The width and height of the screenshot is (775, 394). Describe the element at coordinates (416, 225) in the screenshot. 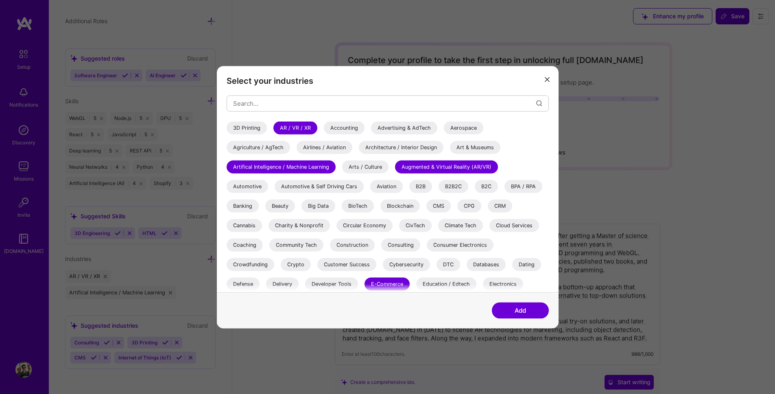

I see `div: CivTech` at that location.